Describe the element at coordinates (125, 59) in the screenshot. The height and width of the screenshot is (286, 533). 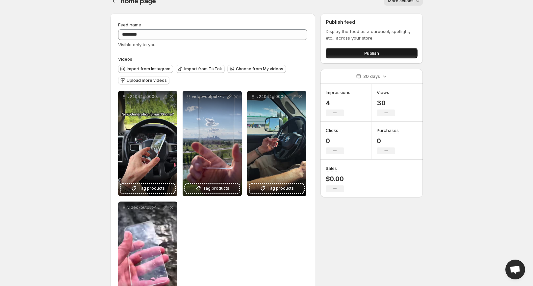
I see `span: Videos` at that location.